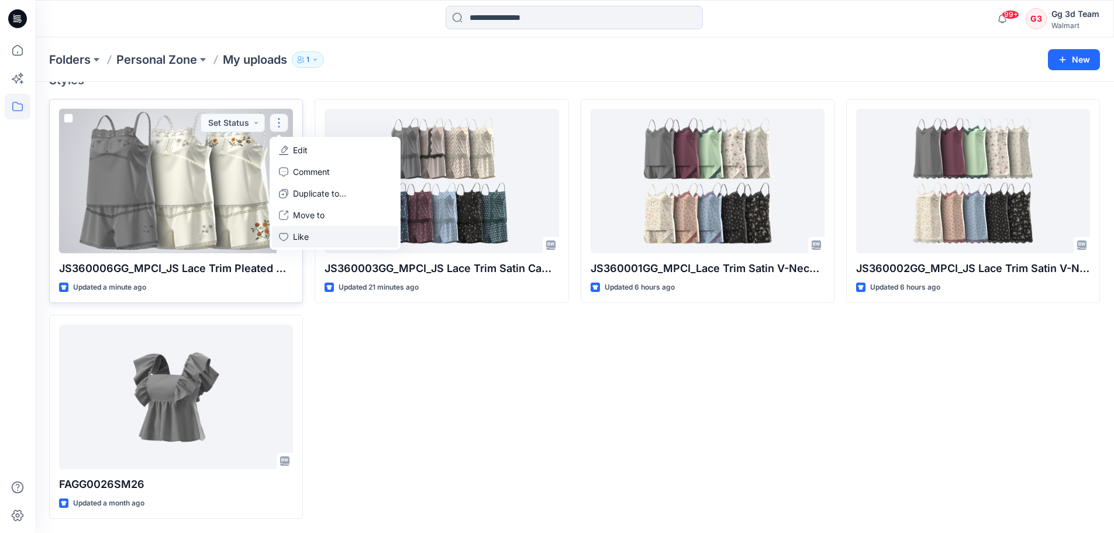 The image size is (1114, 533). Describe the element at coordinates (70, 60) in the screenshot. I see `a: Folders` at that location.